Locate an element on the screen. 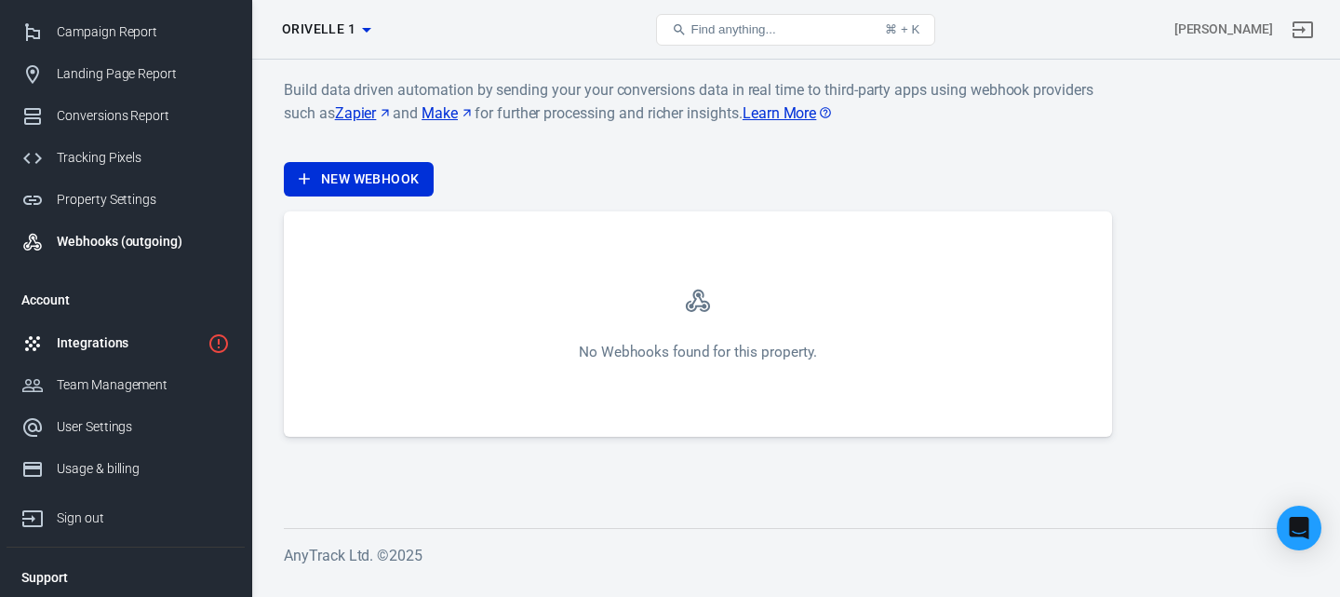  a: Landing Page Report is located at coordinates (126, 74).